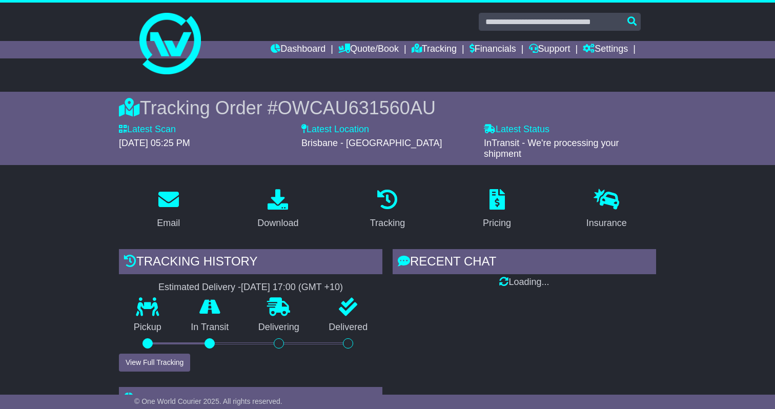 This screenshot has width=775, height=409. What do you see at coordinates (606, 223) in the screenshot?
I see `div: Insurance` at bounding box center [606, 223].